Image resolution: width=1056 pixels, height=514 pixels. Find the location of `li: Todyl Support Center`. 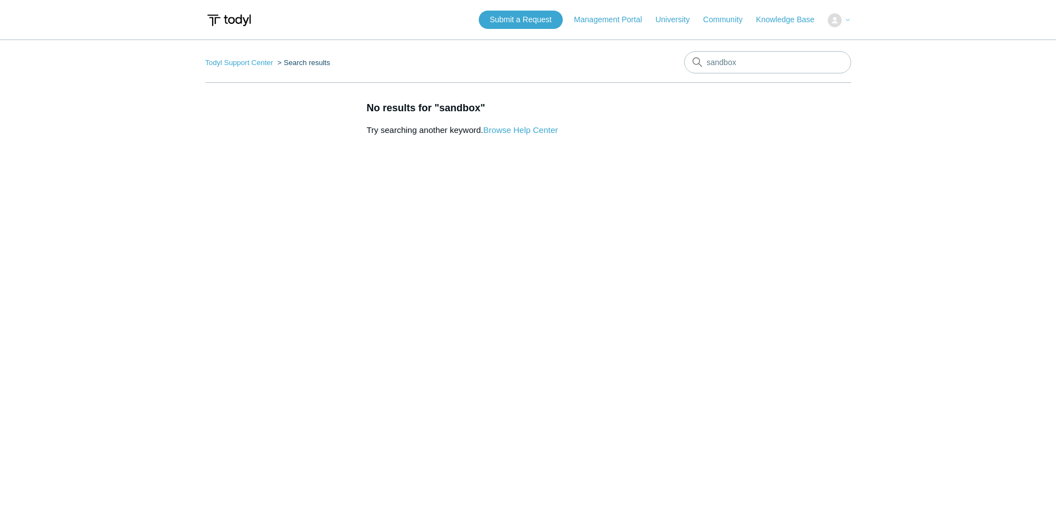

li: Todyl Support Center is located at coordinates (240, 62).